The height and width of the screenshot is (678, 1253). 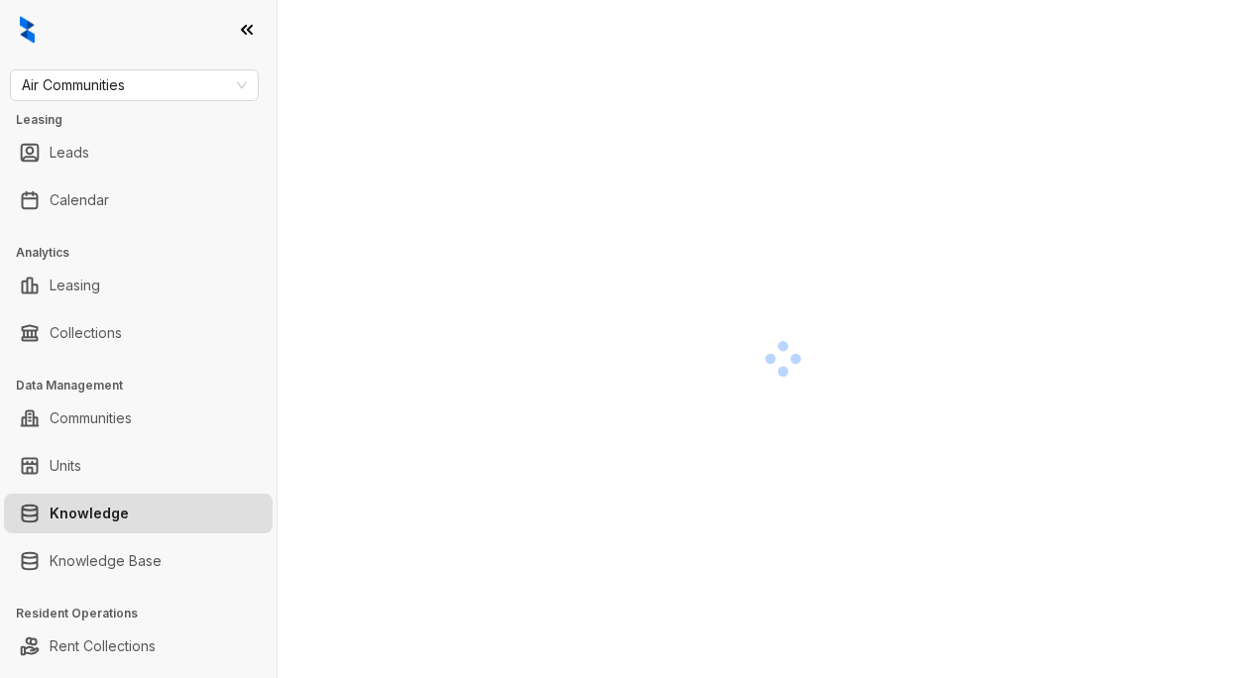 What do you see at coordinates (27, 30) in the screenshot?
I see `img: logo` at bounding box center [27, 30].